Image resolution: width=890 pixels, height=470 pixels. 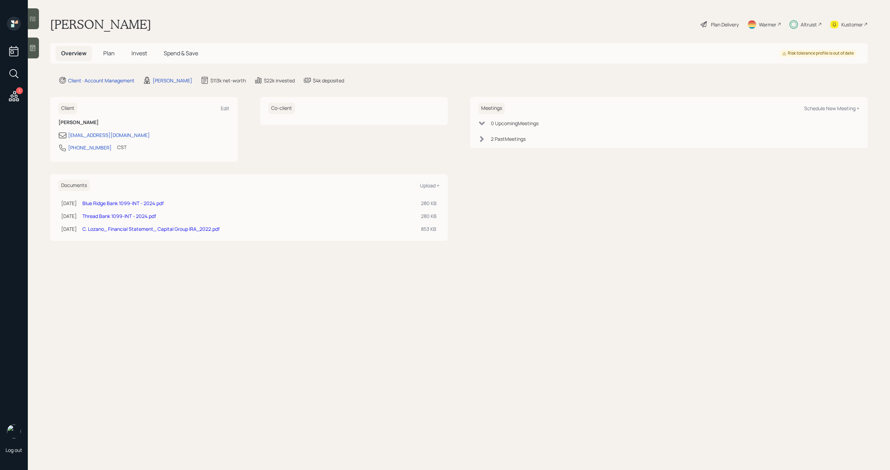 I want to click on div: $22k invested, so click(x=279, y=80).